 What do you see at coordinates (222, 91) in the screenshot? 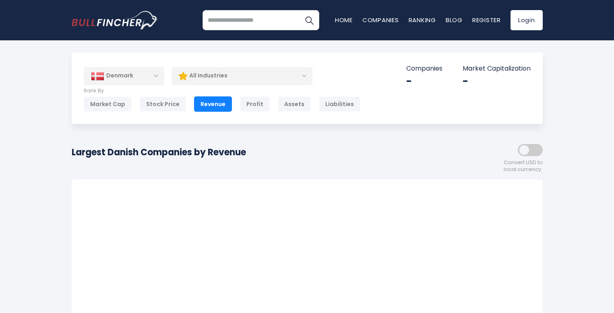
I see `p: Rank By` at bounding box center [222, 91].